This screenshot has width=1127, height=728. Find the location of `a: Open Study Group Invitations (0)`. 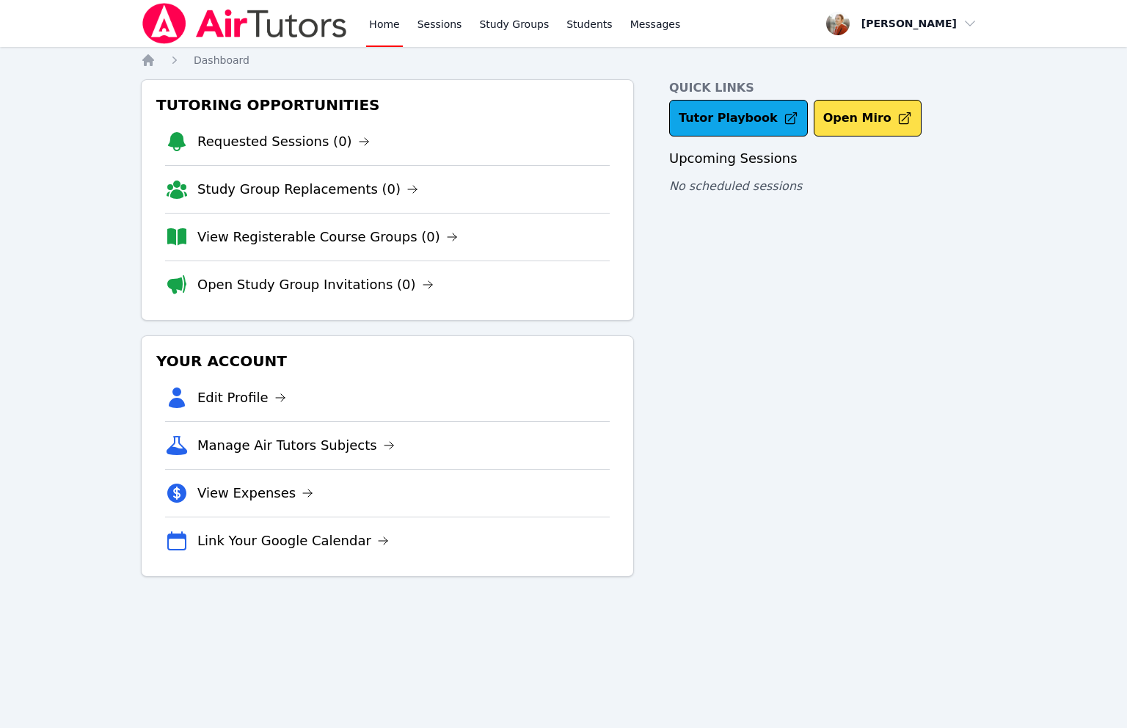

a: Open Study Group Invitations (0) is located at coordinates (316, 285).